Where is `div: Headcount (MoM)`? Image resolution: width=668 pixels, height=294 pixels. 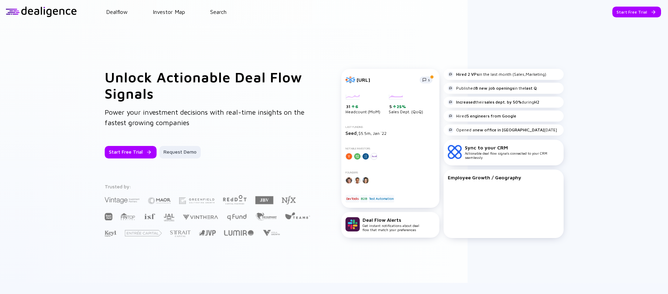
div: Headcount (MoM) is located at coordinates (363, 105).